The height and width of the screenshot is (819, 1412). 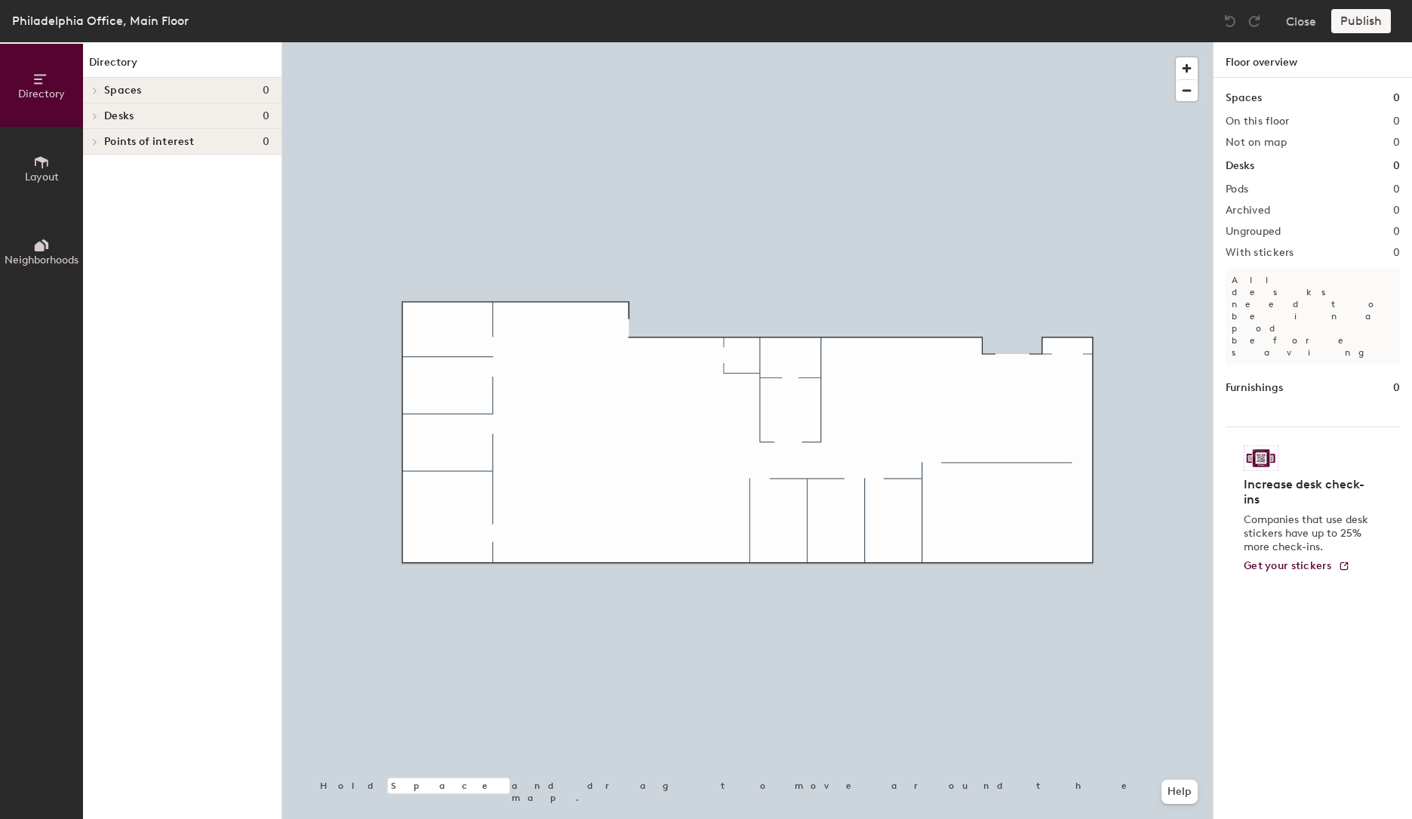 What do you see at coordinates (1254, 388) in the screenshot?
I see `h1: Furnishings` at bounding box center [1254, 388].